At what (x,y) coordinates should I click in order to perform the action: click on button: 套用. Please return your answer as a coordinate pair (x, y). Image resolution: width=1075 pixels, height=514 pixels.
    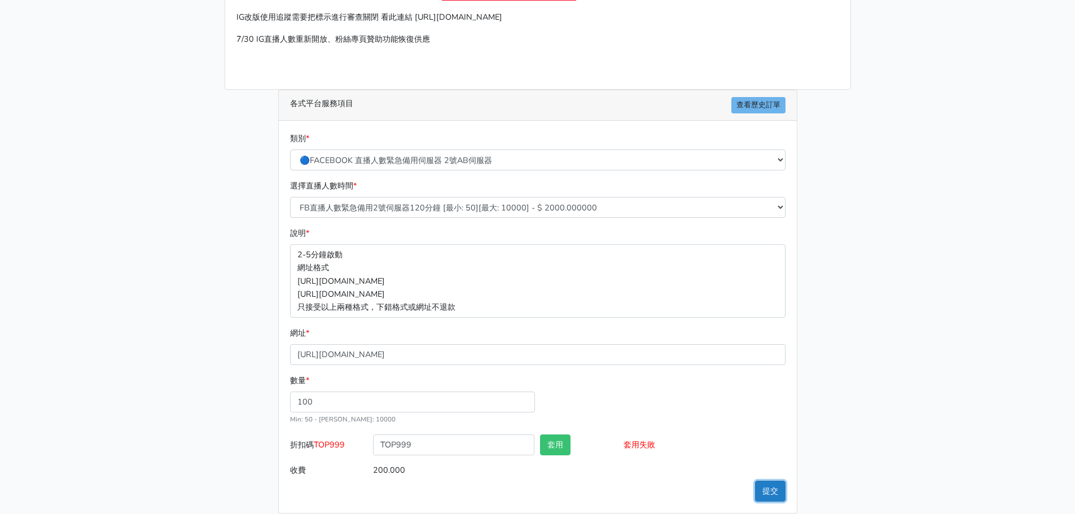
    Looking at the image, I should click on (555, 445).